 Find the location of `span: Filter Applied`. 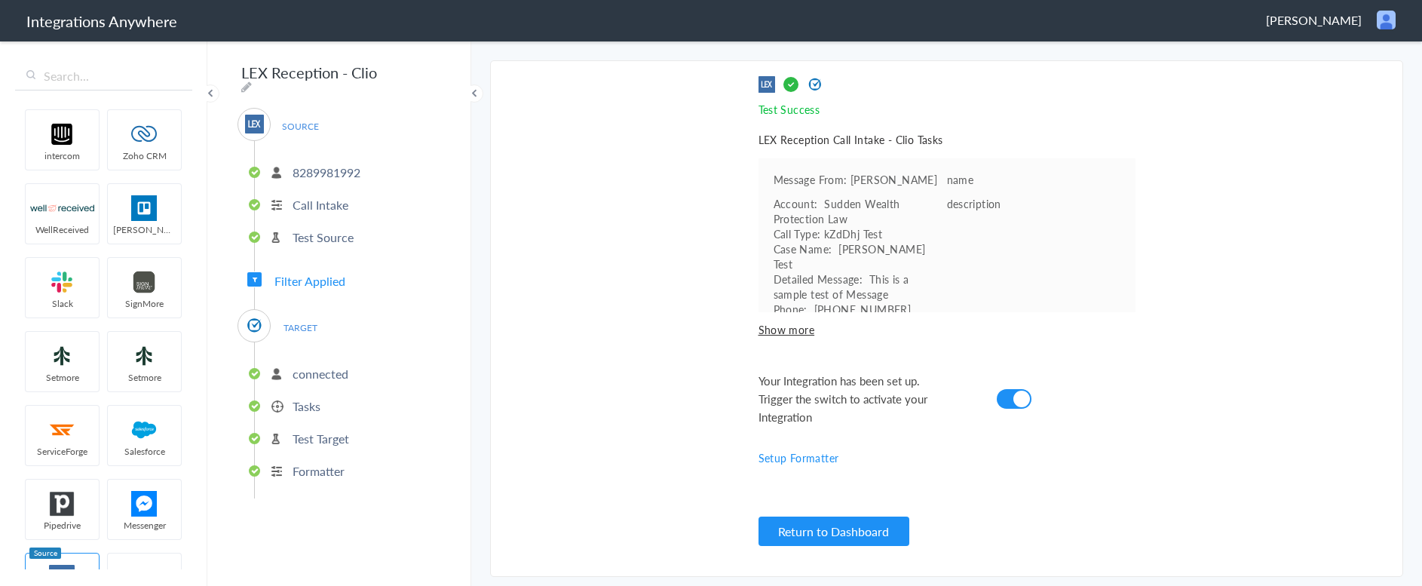

span: Filter Applied is located at coordinates (310, 280).